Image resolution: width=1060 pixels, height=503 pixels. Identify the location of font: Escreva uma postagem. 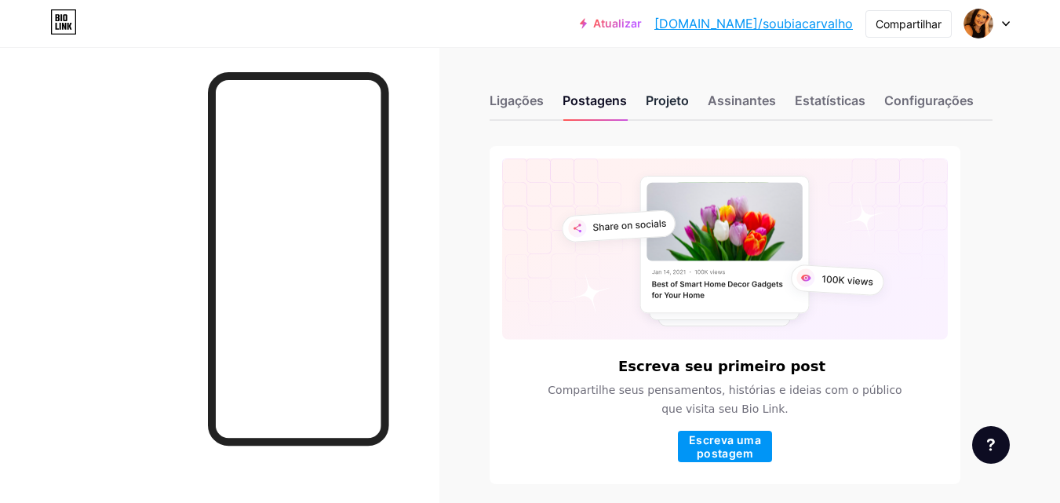
(725, 446).